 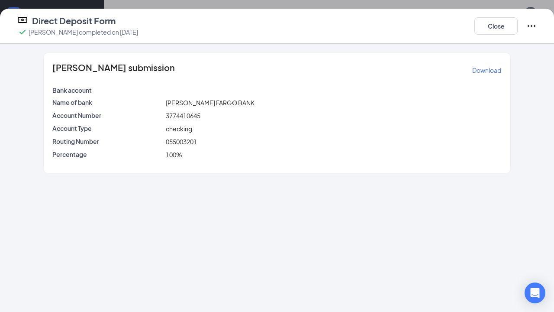 What do you see at coordinates (487, 70) in the screenshot?
I see `button: Download` at bounding box center [487, 70].